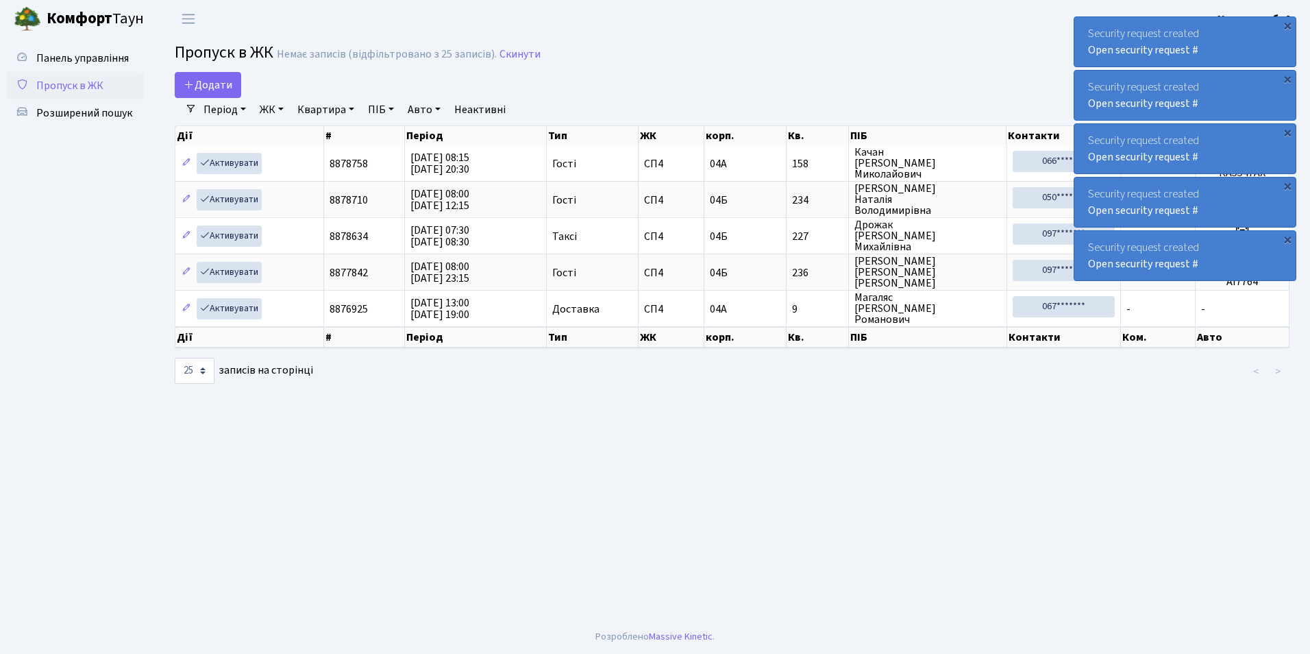 The image size is (1310, 654). What do you see at coordinates (565, 236) in the screenshot?
I see `span: Таксі` at bounding box center [565, 236].